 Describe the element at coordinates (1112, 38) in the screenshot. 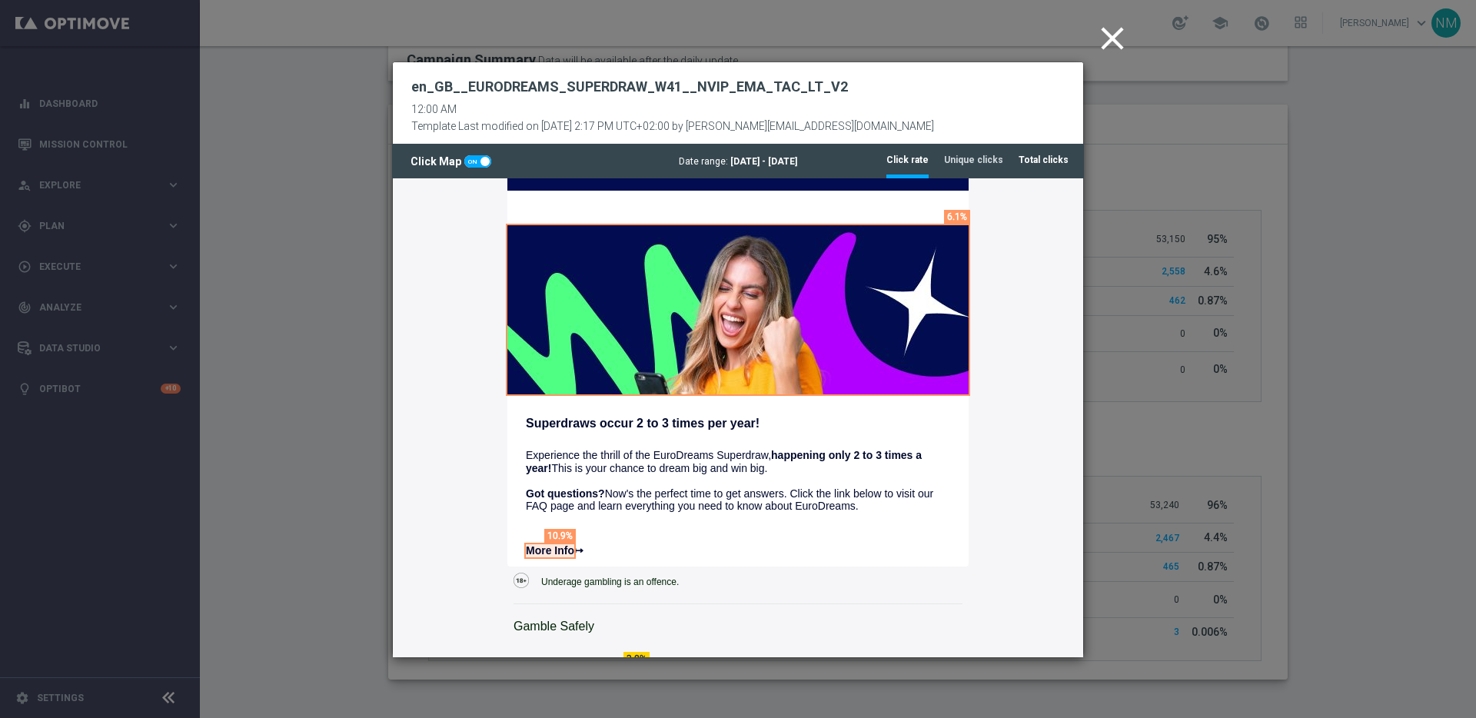

I see `i: close` at that location.